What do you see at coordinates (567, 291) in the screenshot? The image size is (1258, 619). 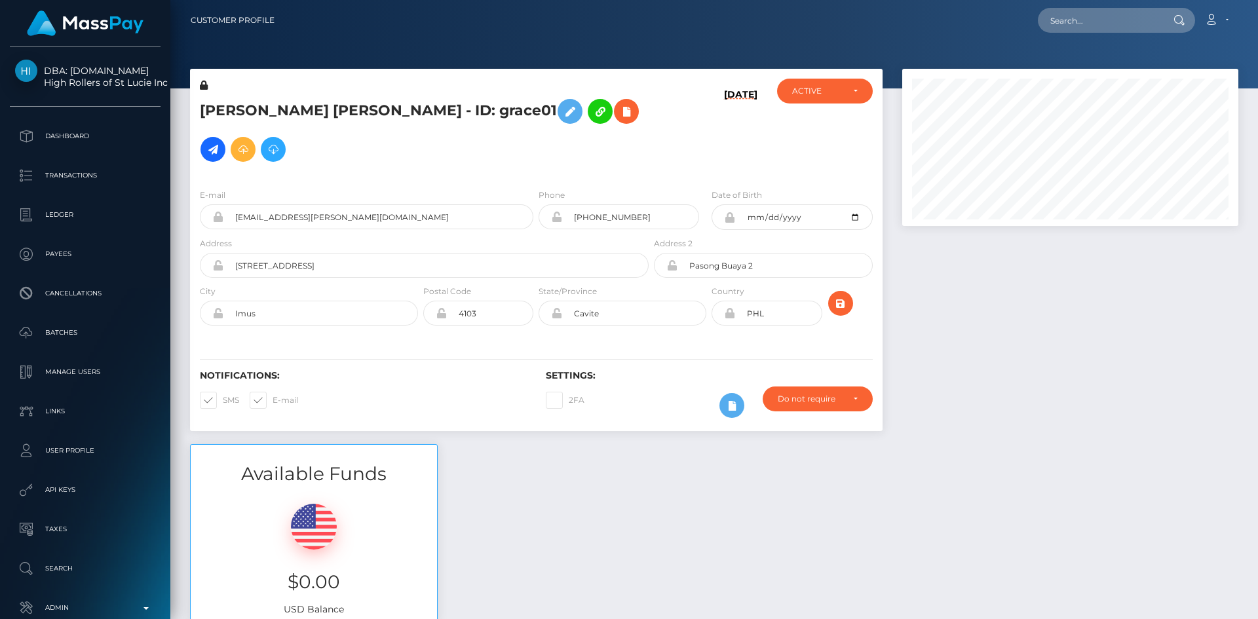 I see `label: State/Province` at bounding box center [567, 291].